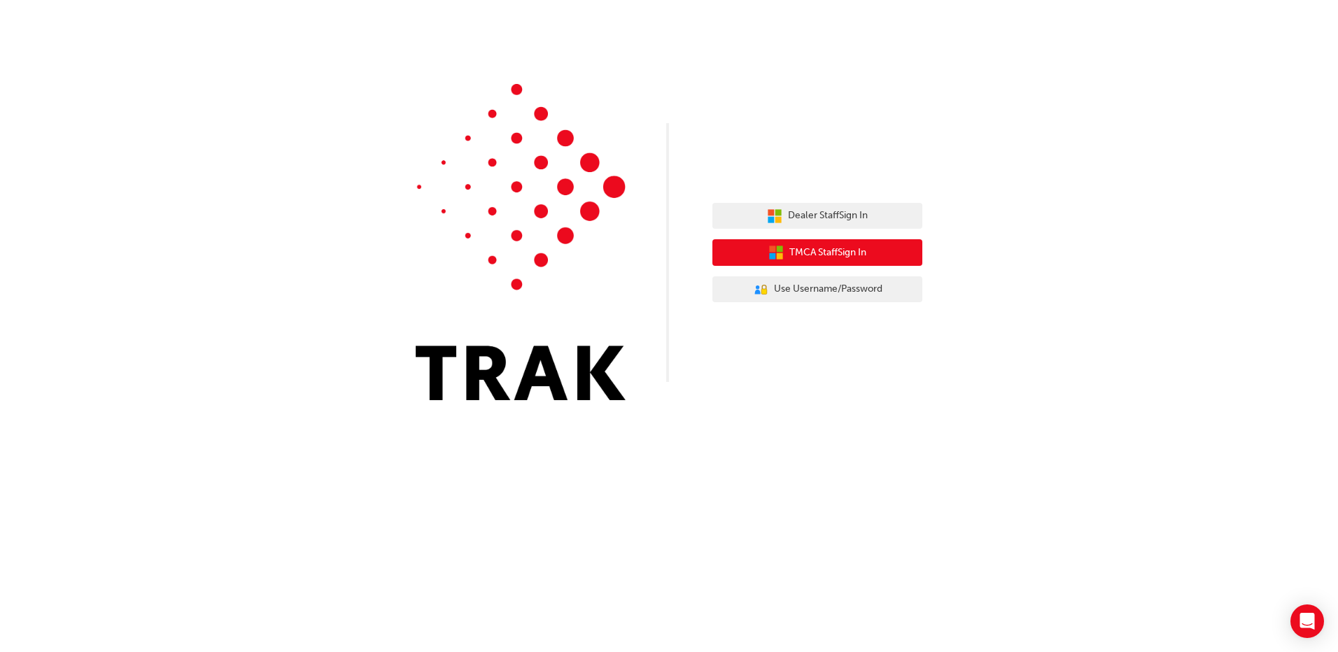  Describe the element at coordinates (828, 289) in the screenshot. I see `span: Use Username/Password` at that location.